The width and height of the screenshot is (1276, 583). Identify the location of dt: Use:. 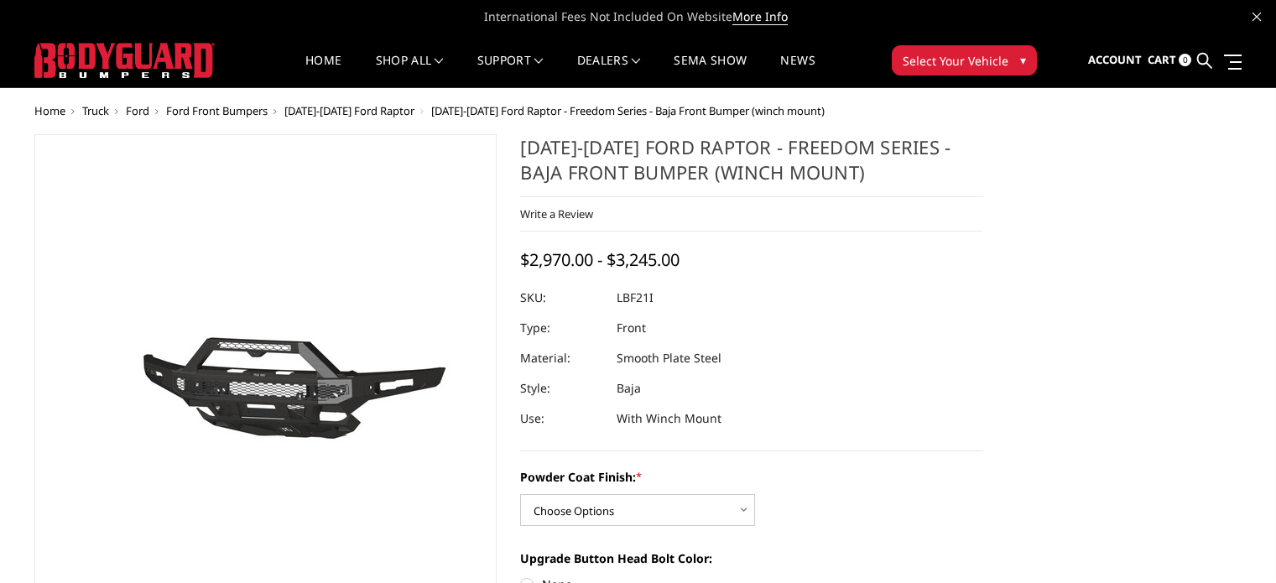
(562, 419).